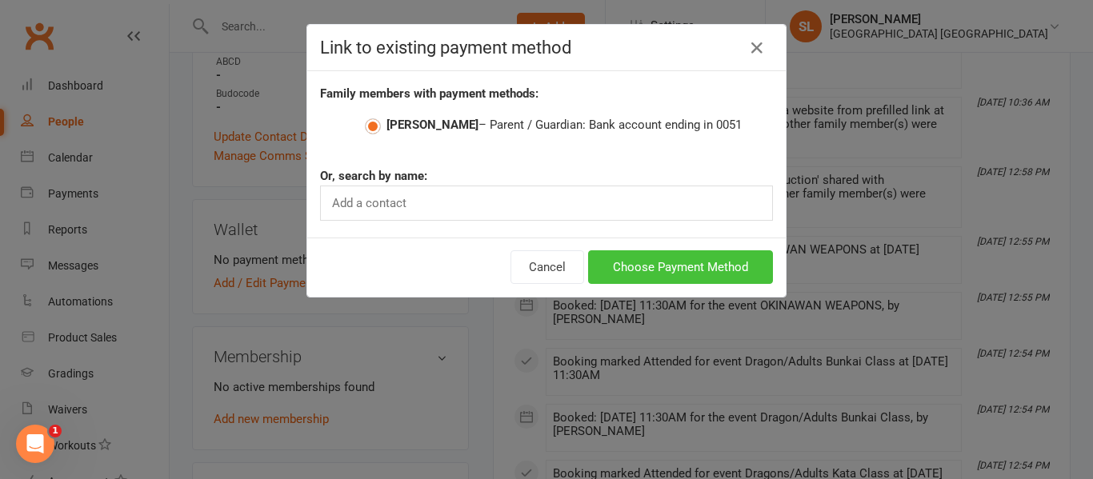 Image resolution: width=1093 pixels, height=479 pixels. I want to click on label: – Parent / Guardian: Bank account ending in 0051, so click(553, 125).